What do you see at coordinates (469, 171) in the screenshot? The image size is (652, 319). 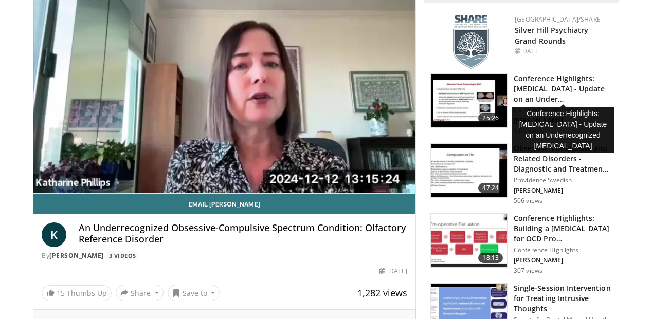 I see `img: 33f18459-8cfc-461c-9790-5ac175df52b2.150x105_q85_crop-smart_upscale.jpg` at bounding box center [469, 171].